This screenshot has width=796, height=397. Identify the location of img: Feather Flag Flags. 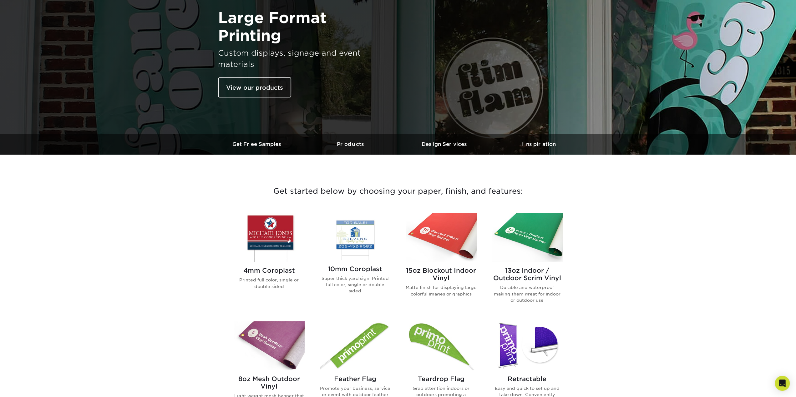
(355, 346).